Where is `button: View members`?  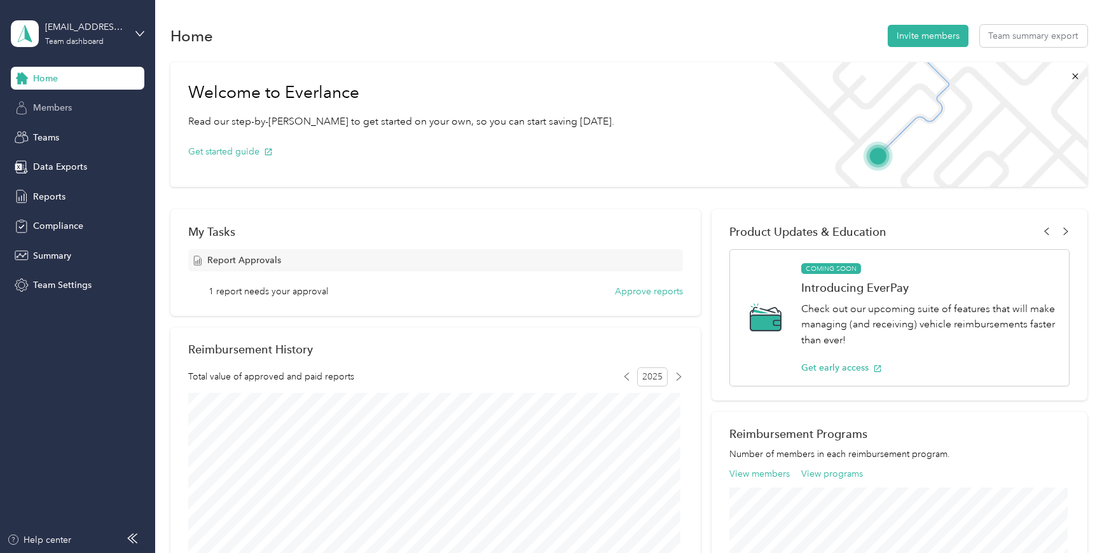 button: View members is located at coordinates (759, 474).